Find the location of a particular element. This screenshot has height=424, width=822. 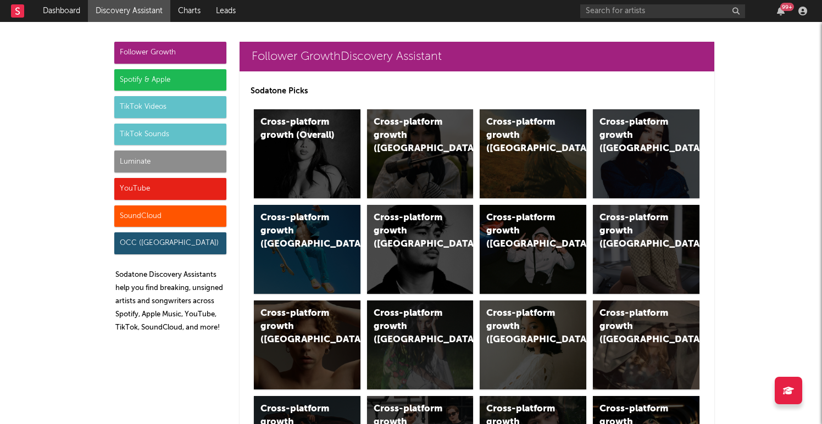

div: Luminate is located at coordinates (170, 162).